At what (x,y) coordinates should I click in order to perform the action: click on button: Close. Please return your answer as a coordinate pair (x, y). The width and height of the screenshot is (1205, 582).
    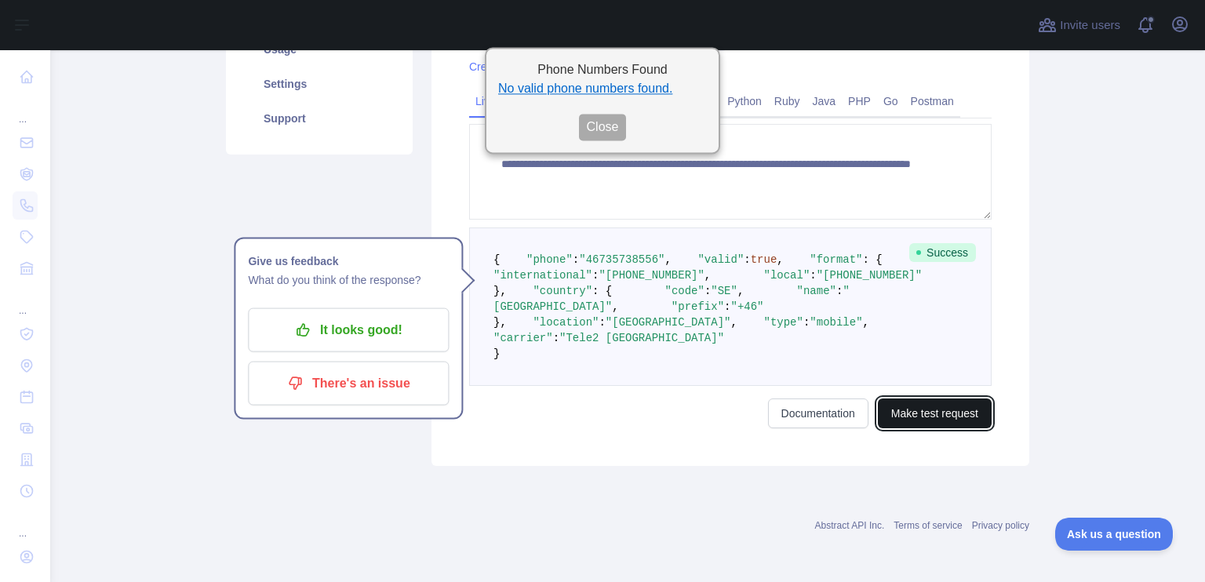
    Looking at the image, I should click on (603, 128).